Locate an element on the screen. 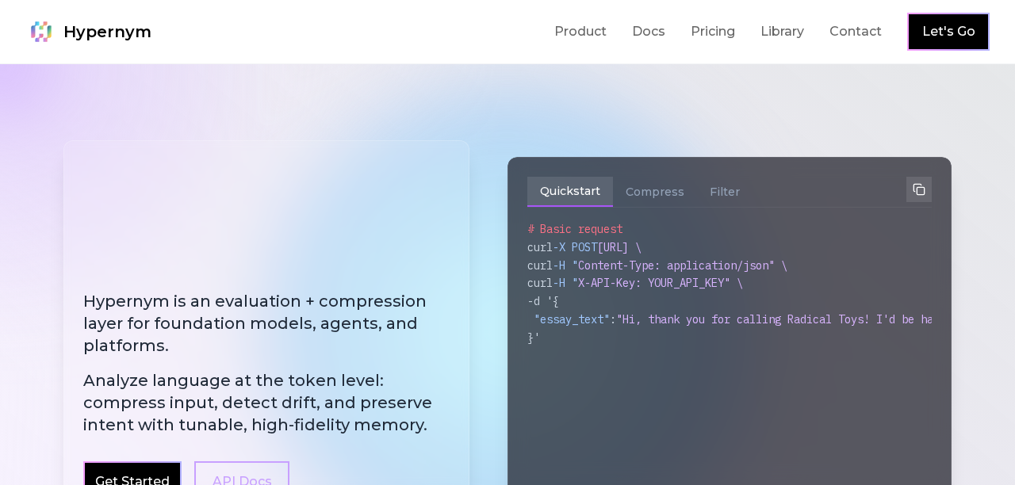 The height and width of the screenshot is (485, 1015). span: Content-Type: application/json" \ is located at coordinates (683, 266).